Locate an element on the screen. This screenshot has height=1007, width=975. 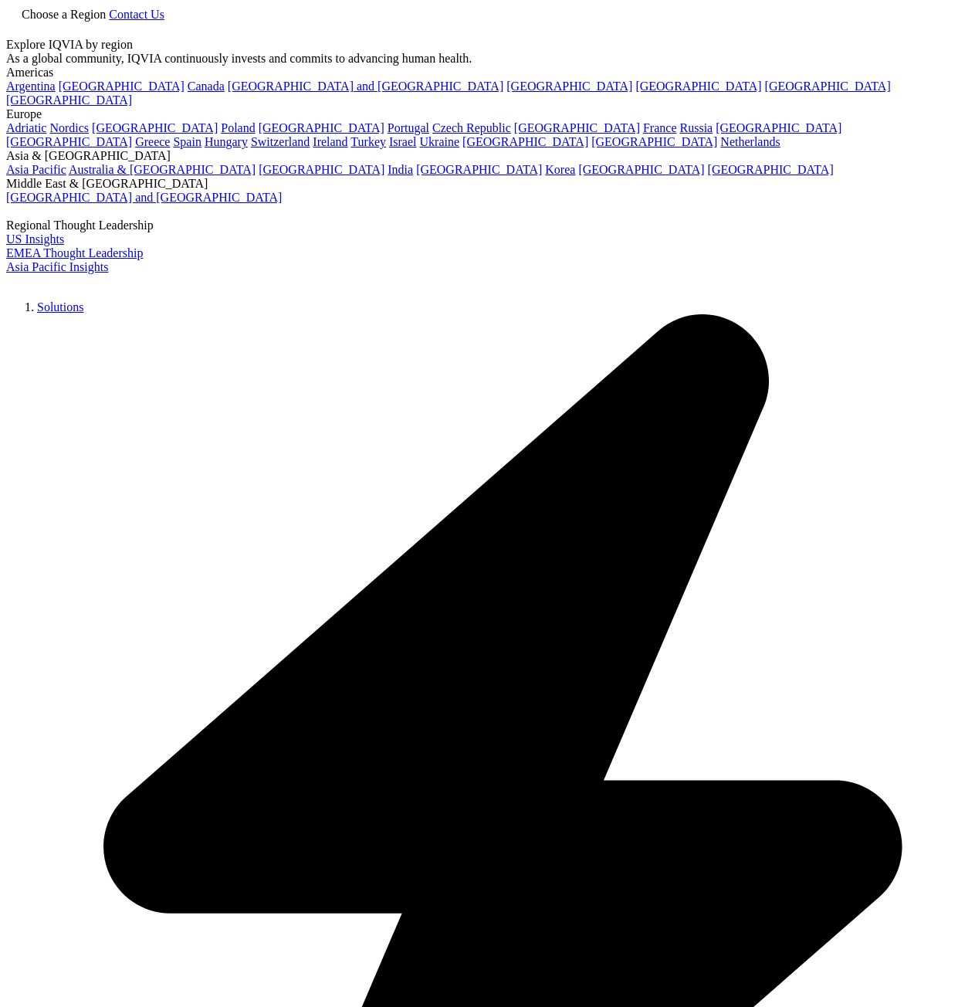
div: As a global community, IQVIA continuously invests and commits to advancing human health. is located at coordinates (487, 59).